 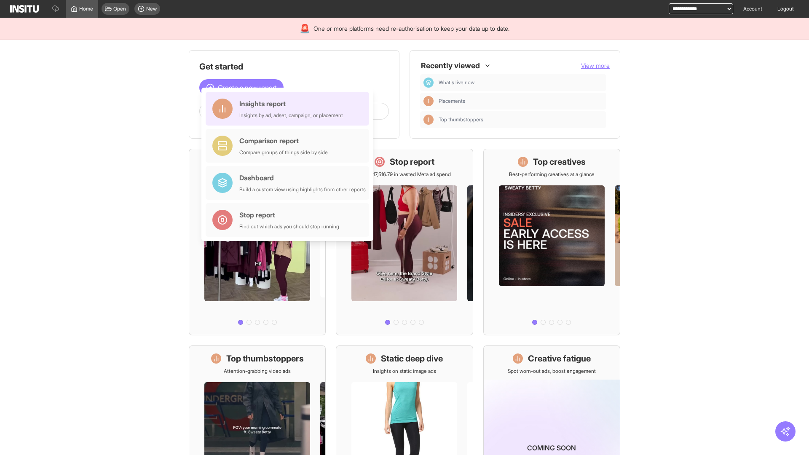 What do you see at coordinates (404, 242) in the screenshot?
I see `a: Stop reportSave £17,516.79 in wasted Meta ad spend` at bounding box center [404, 242].